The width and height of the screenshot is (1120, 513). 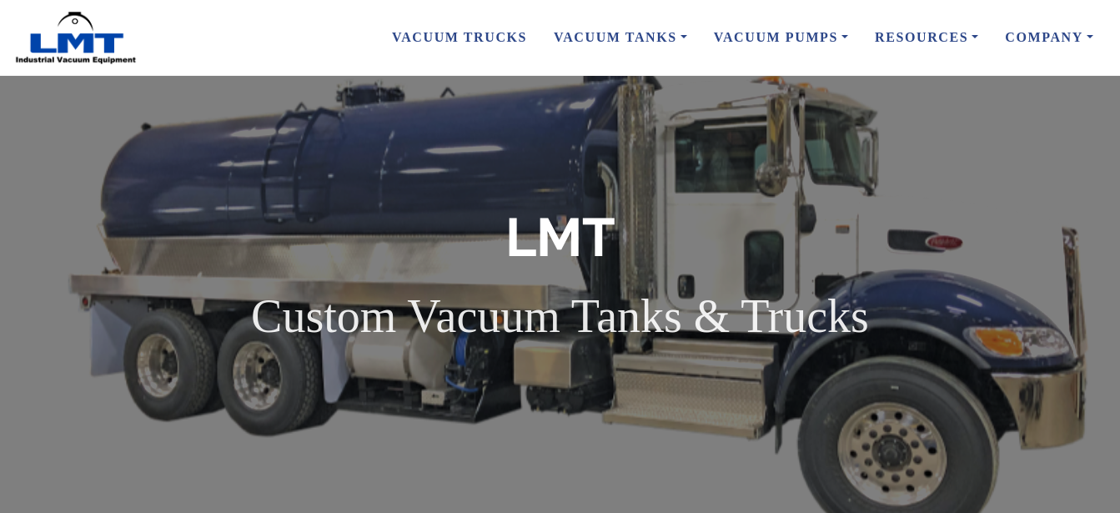 I want to click on a: Company, so click(x=1049, y=38).